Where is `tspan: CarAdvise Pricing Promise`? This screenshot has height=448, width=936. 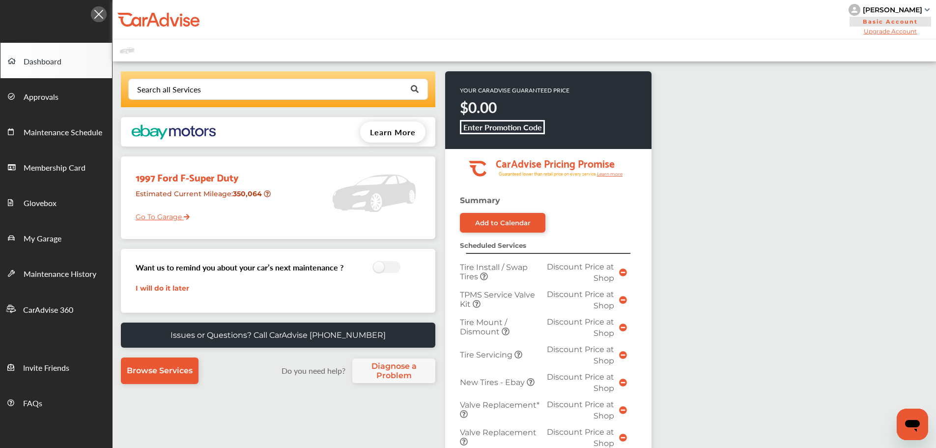
tspan: CarAdvise Pricing Promise is located at coordinates (555, 163).